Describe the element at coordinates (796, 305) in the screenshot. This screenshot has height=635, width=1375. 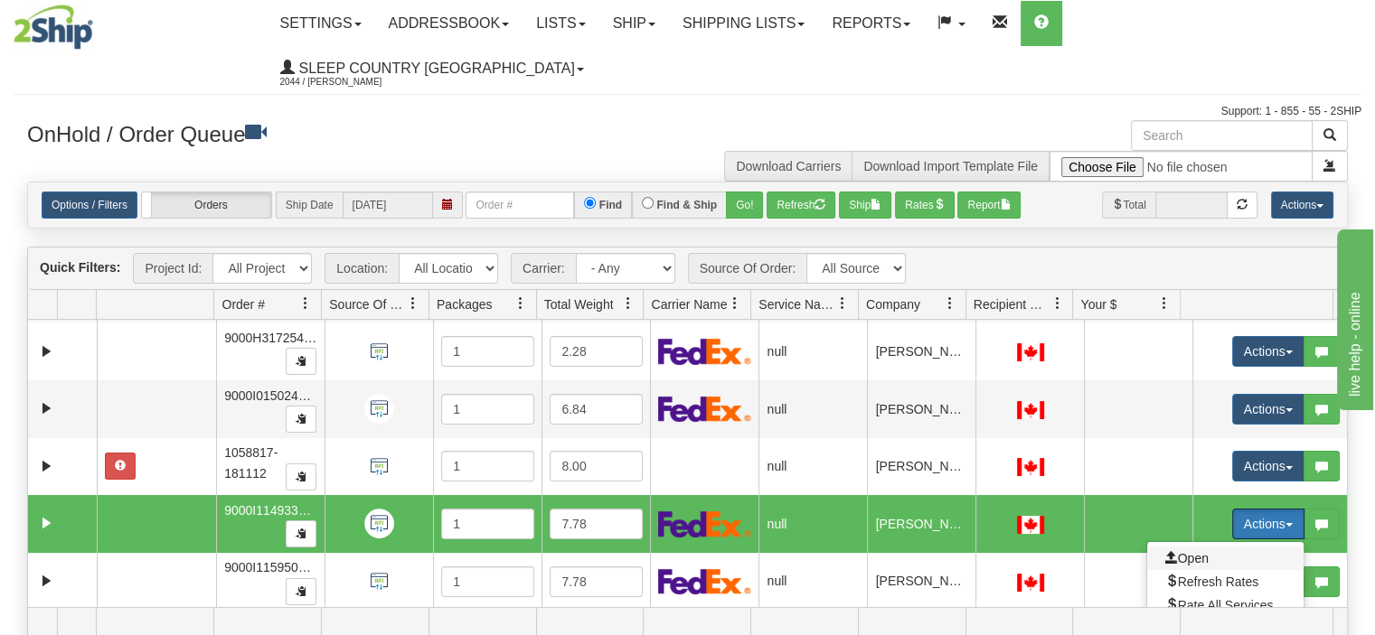
I see `span: Service Name` at that location.